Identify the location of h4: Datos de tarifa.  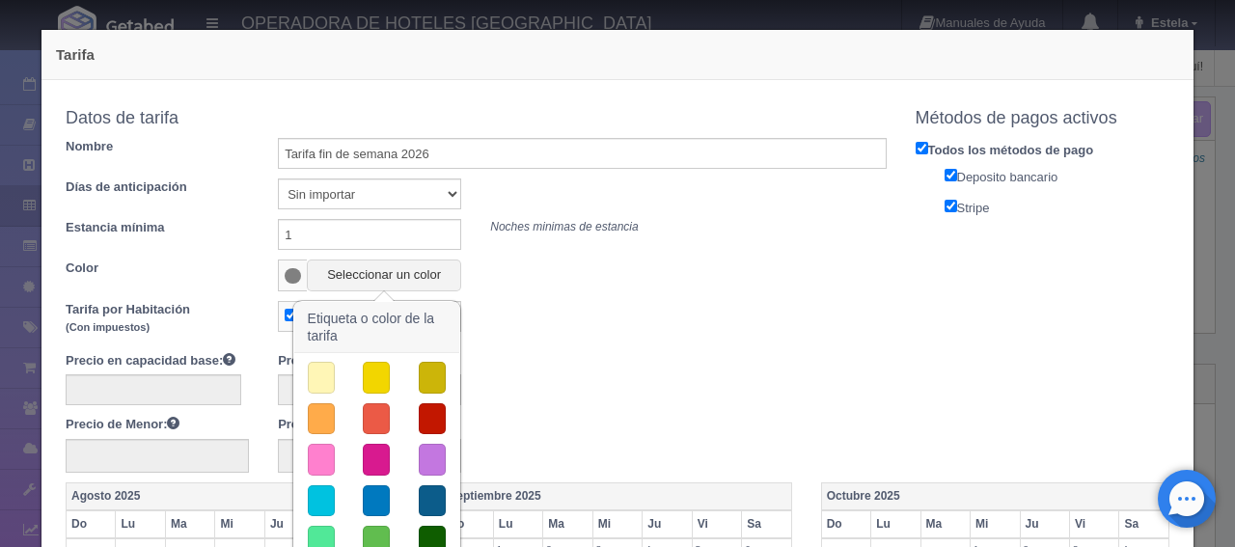
(476, 119).